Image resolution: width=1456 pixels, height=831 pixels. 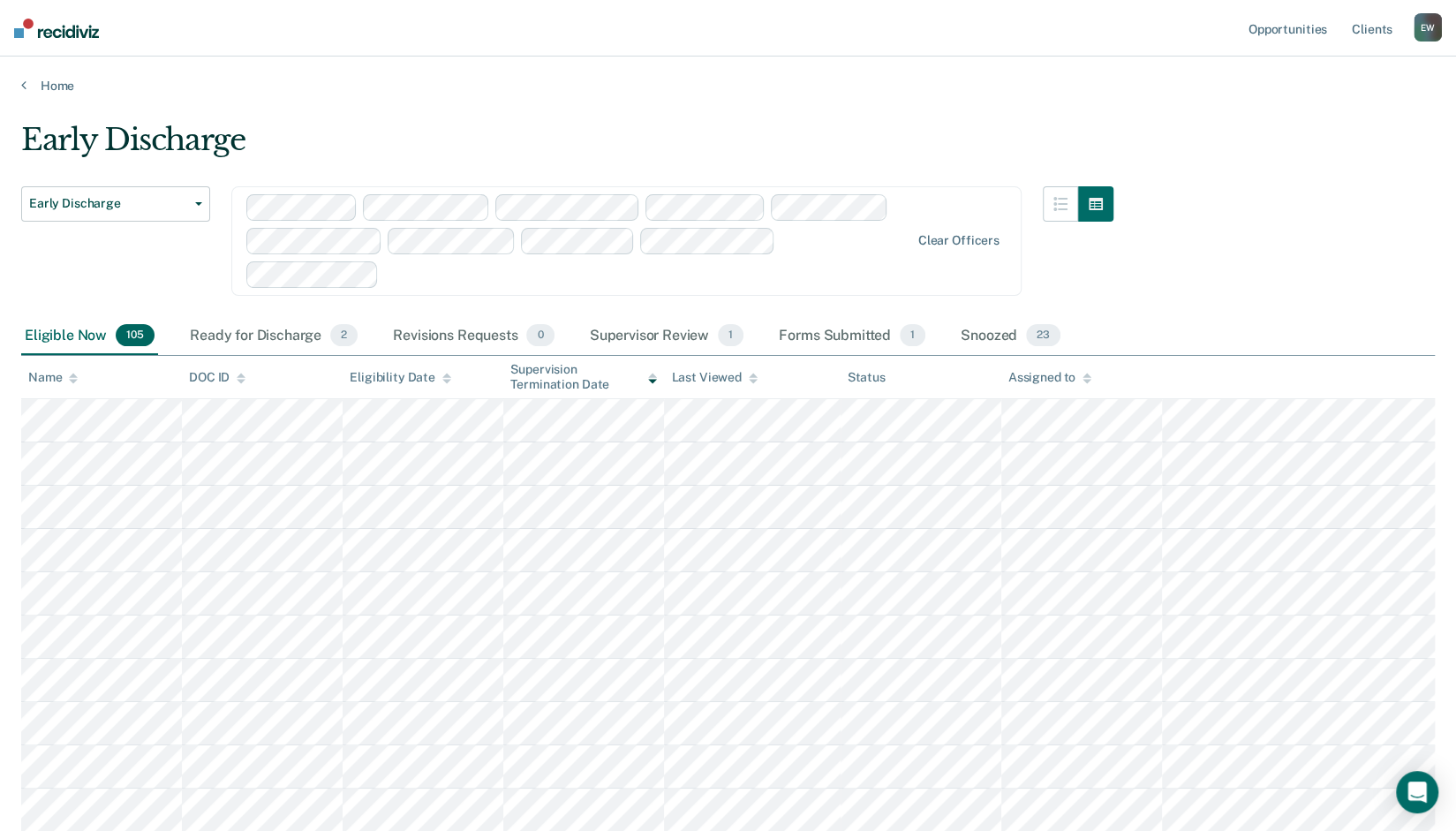 What do you see at coordinates (959, 240) in the screenshot?
I see `div: Clear officers` at bounding box center [959, 240].